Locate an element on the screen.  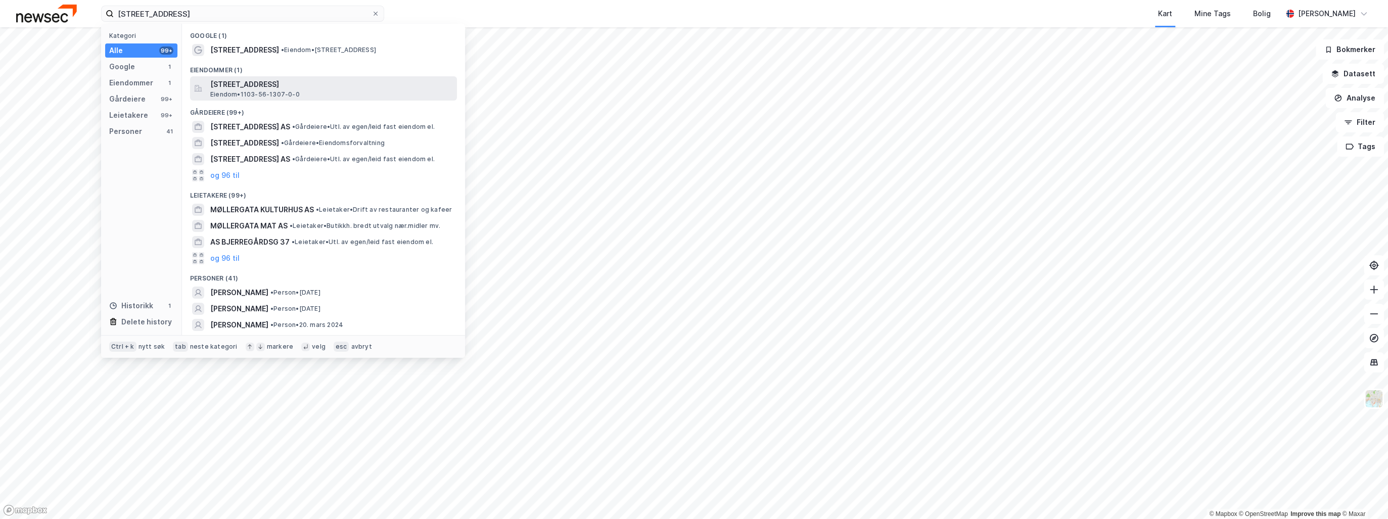
div: nytt søk is located at coordinates (152, 347).